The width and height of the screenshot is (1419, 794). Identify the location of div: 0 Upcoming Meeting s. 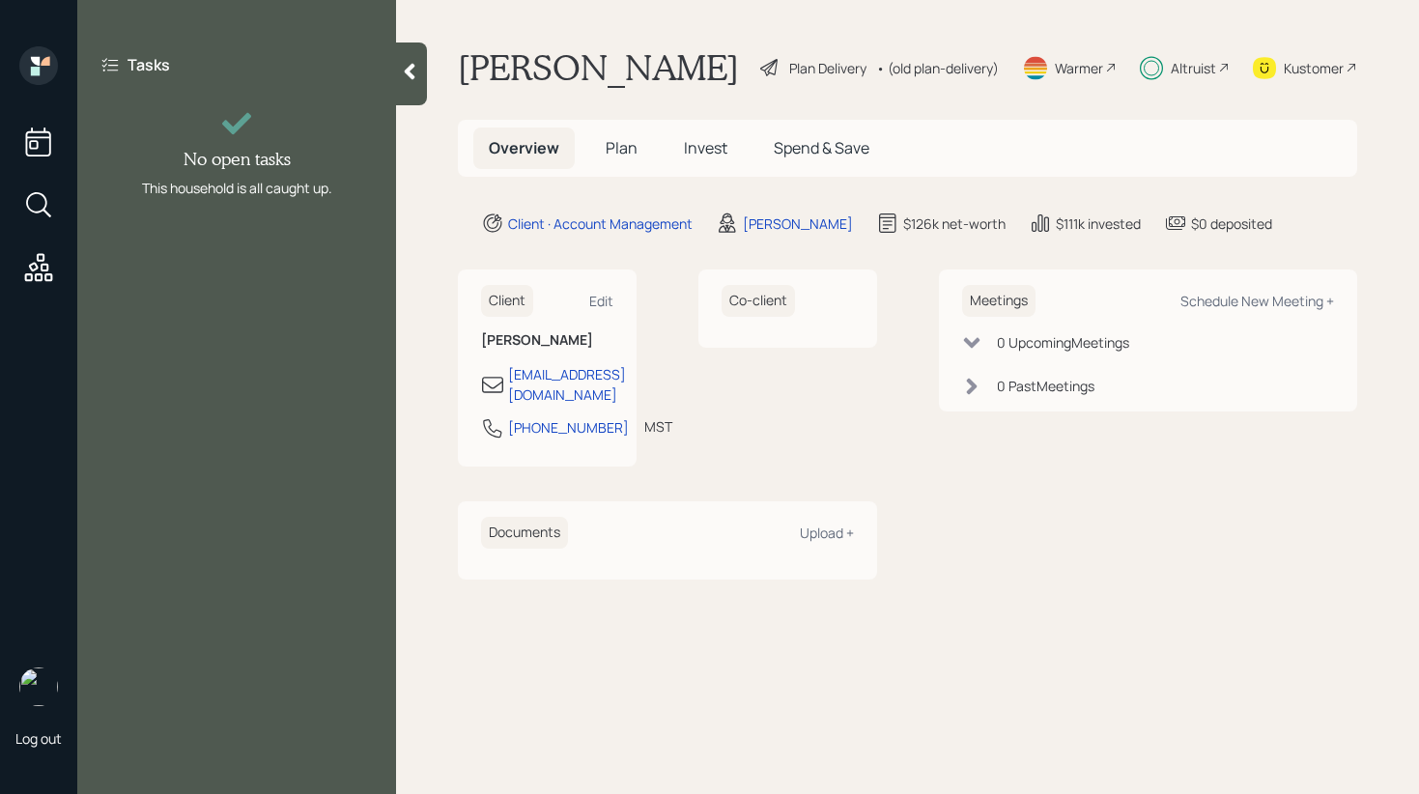
(1063, 342).